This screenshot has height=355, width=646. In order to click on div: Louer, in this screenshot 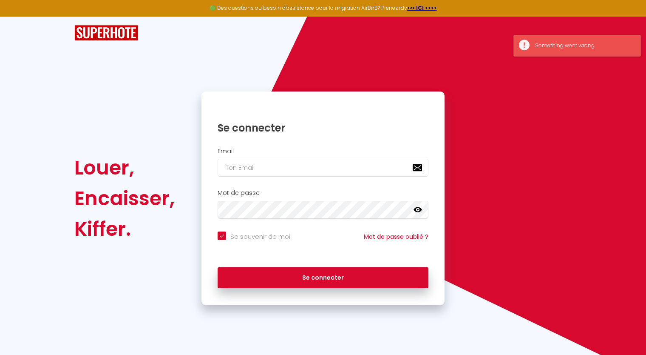, I will do `click(125, 168)`.